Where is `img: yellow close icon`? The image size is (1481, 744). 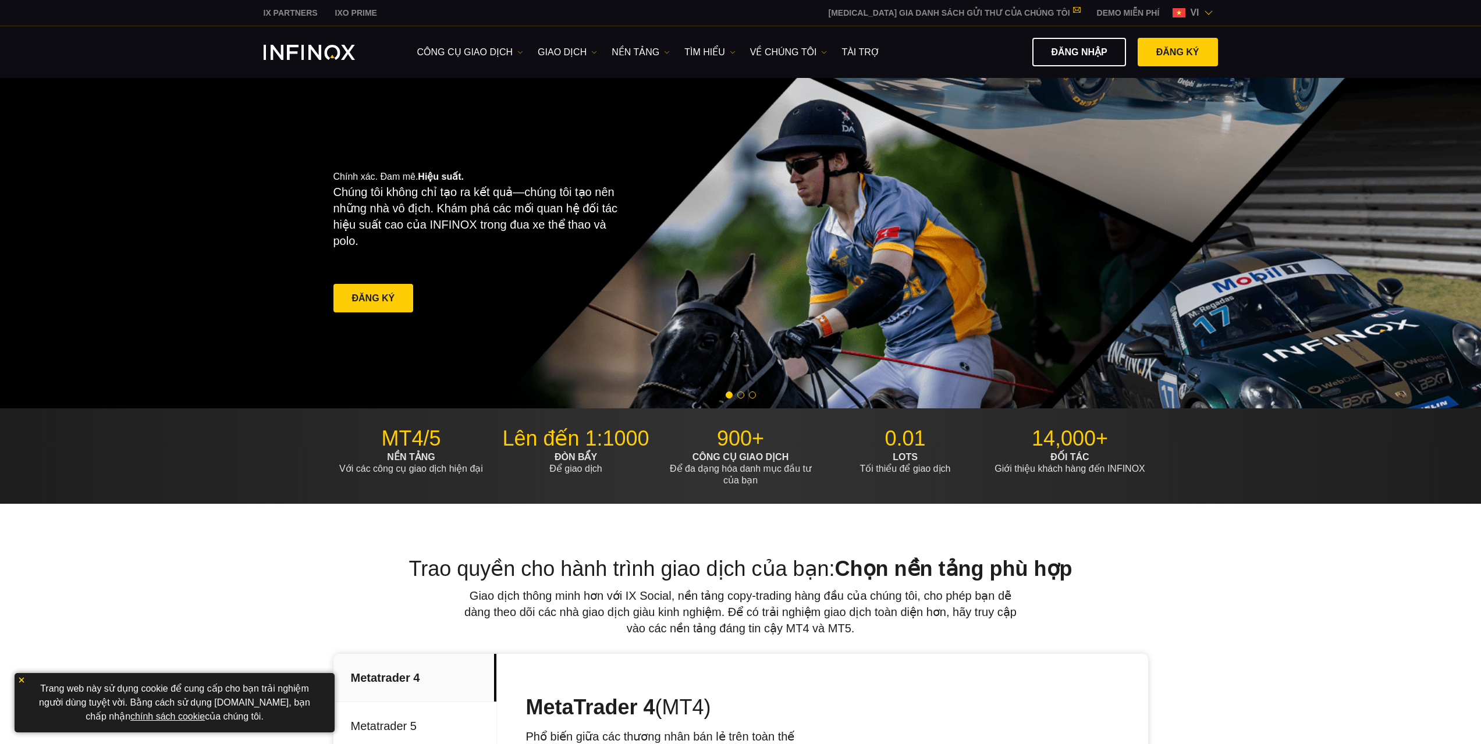
img: yellow close icon is located at coordinates (22, 680).